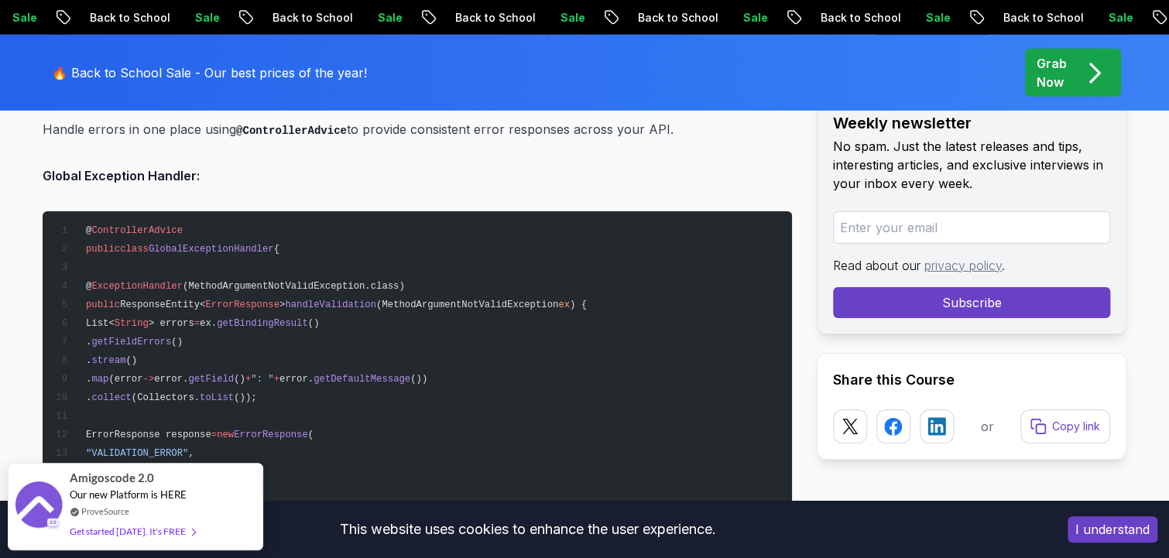  What do you see at coordinates (331, 305) in the screenshot?
I see `span: handleValidation` at bounding box center [331, 305].